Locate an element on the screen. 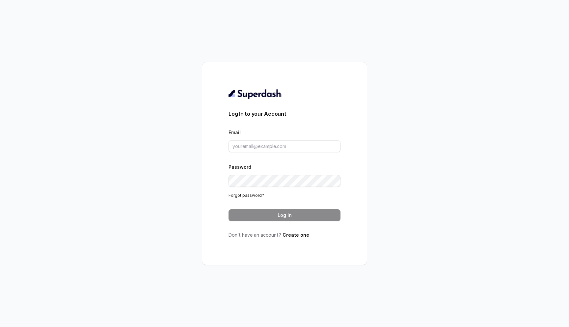 This screenshot has height=327, width=569. p: Don’t have an account? is located at coordinates (285, 235).